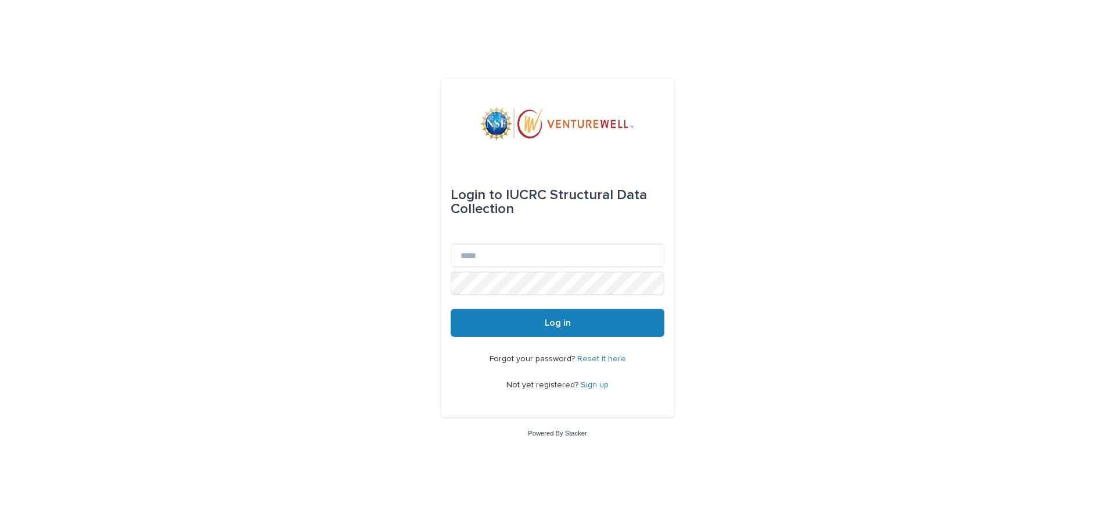  I want to click on img: mWhVGmOKROS2pZaMU8FQ, so click(558, 124).